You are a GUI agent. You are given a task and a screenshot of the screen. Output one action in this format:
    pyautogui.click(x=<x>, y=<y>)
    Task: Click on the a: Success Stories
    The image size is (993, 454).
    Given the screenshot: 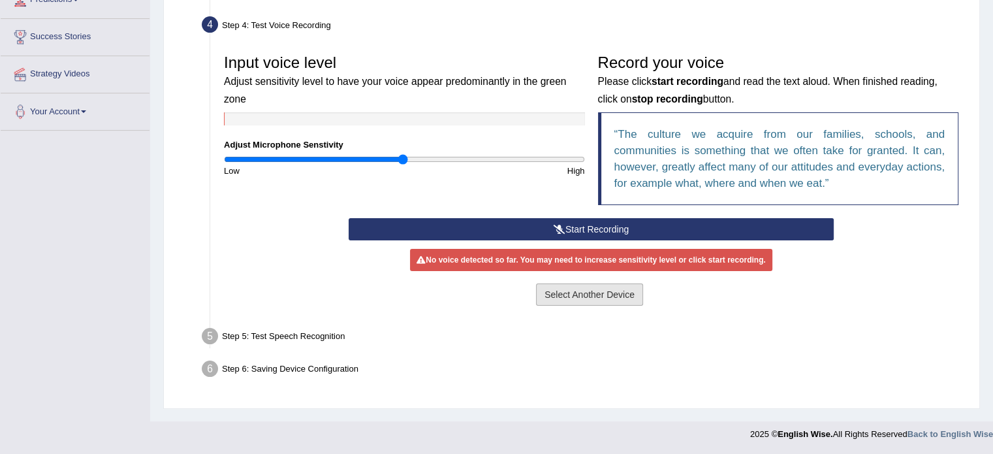 What is the action you would take?
    pyautogui.click(x=75, y=35)
    